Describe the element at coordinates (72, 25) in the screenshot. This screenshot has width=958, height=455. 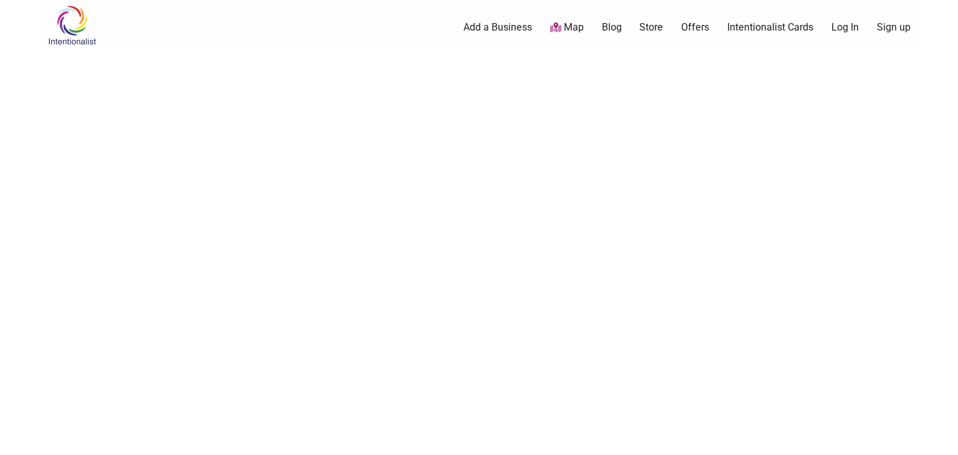
I see `img: Intentionalist` at that location.